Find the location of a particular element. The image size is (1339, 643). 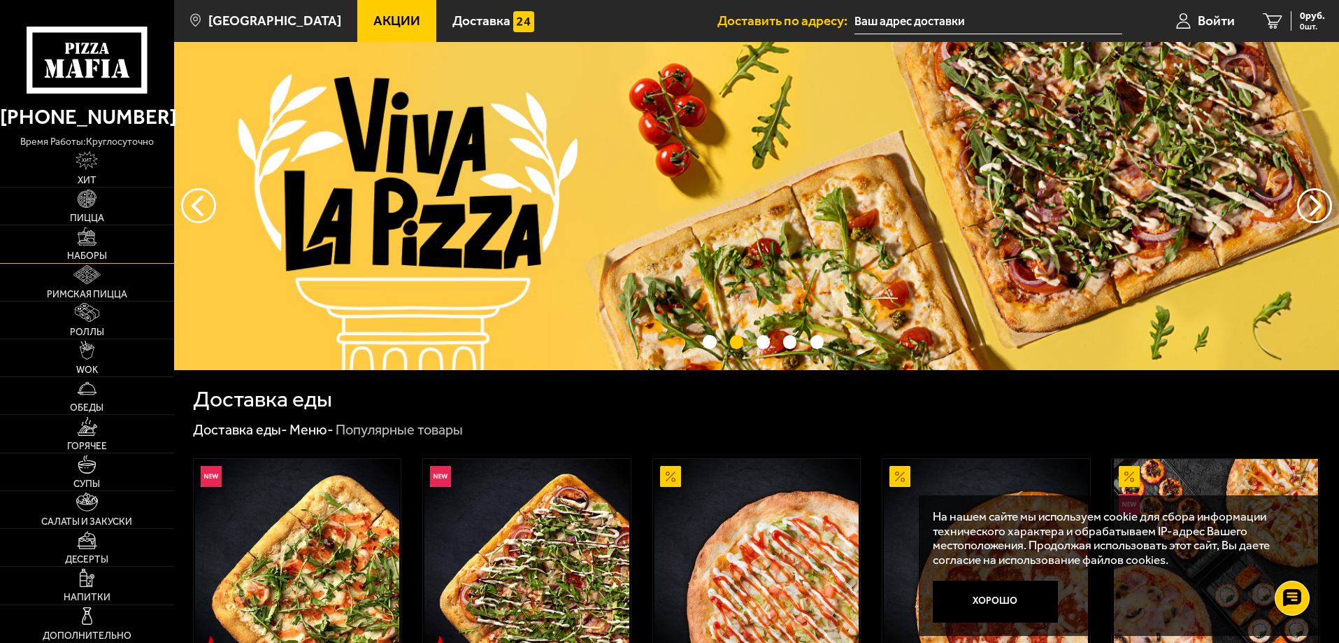

span: Напитки is located at coordinates (87, 597).